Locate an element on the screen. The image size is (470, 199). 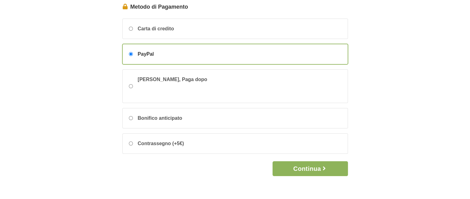
input: PayPal is located at coordinates (131, 54).